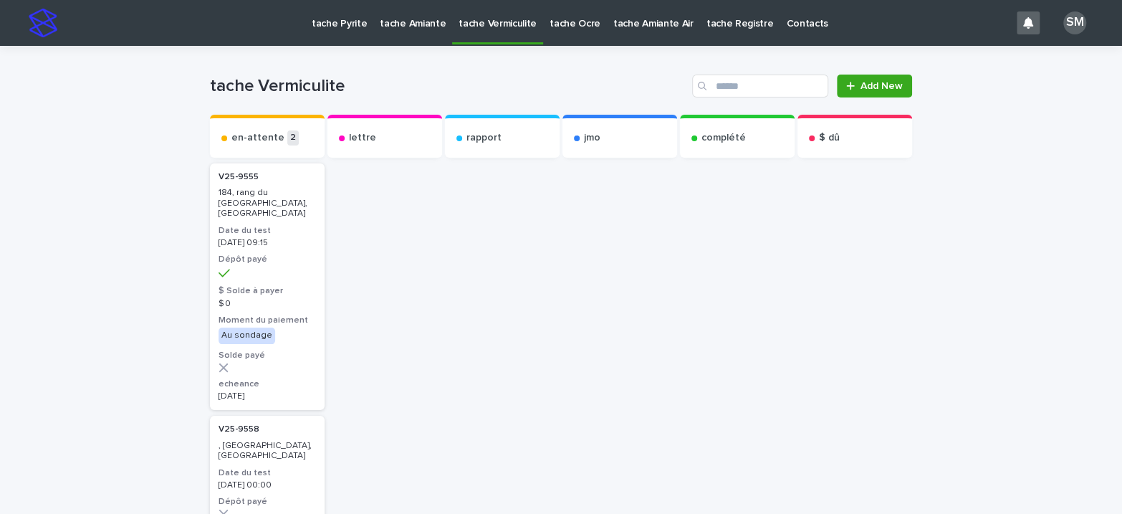 Image resolution: width=1122 pixels, height=514 pixels. What do you see at coordinates (267, 355) in the screenshot?
I see `h3: Solde payé` at bounding box center [267, 355].